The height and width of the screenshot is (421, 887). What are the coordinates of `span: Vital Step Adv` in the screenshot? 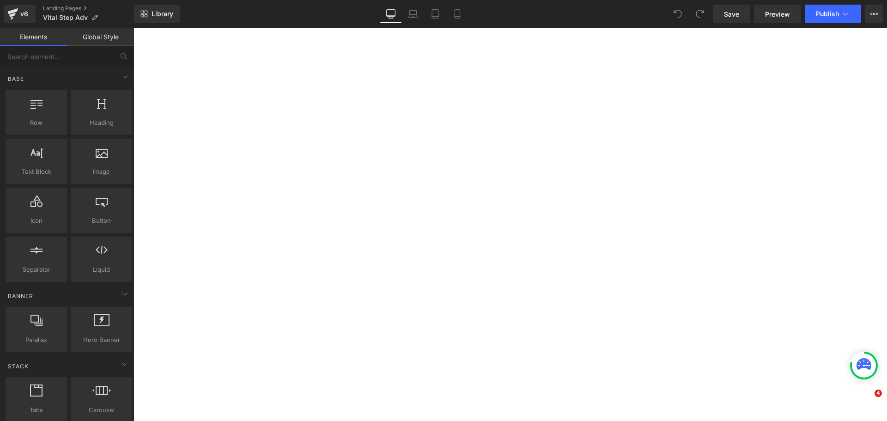 It's located at (65, 18).